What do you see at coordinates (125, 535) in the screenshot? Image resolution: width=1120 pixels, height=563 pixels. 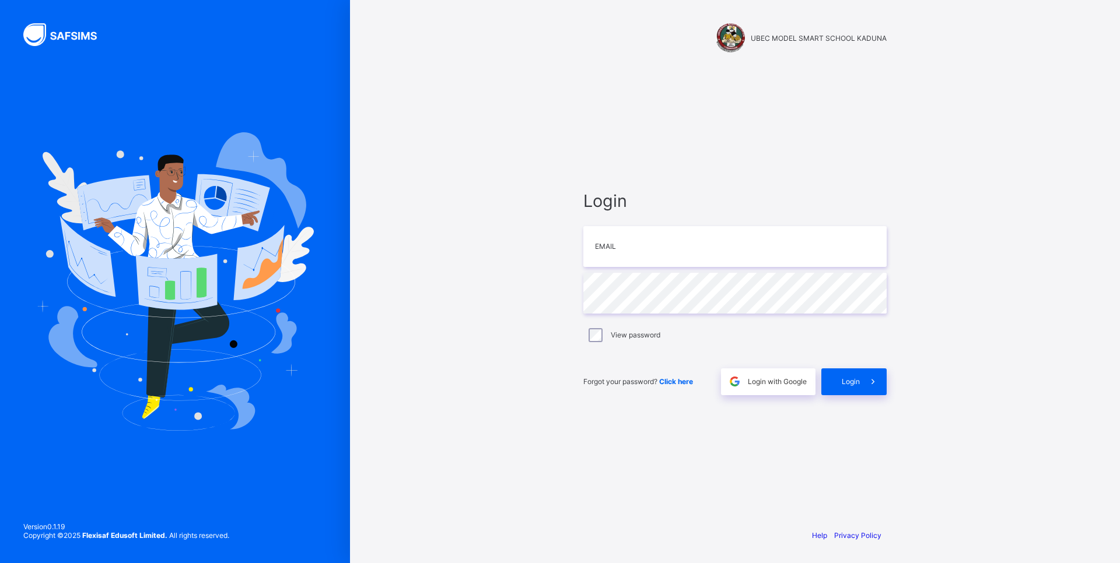 I see `strong: Flexisaf Edusoft Limited.` at bounding box center [125, 535].